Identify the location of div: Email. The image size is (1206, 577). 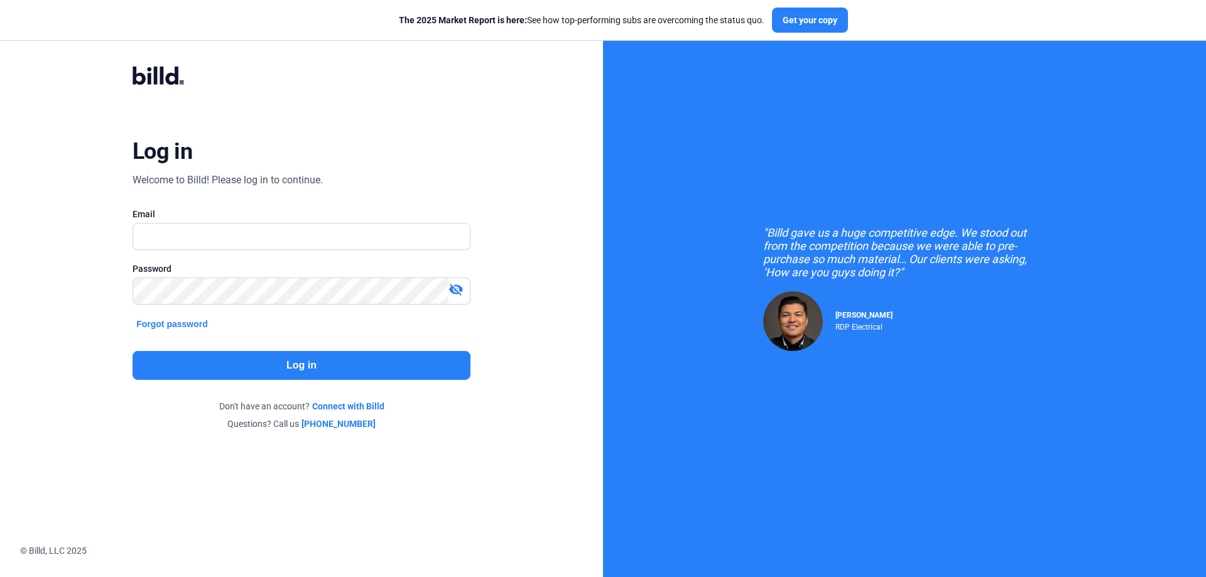
(302, 214).